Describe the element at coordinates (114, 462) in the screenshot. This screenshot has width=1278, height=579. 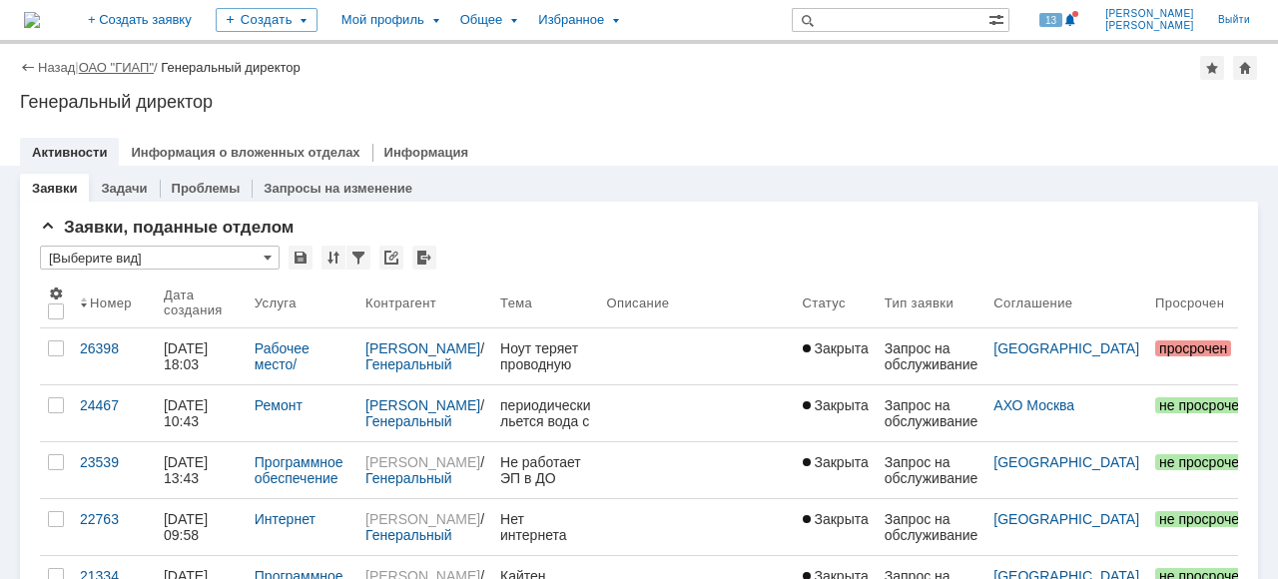
I see `div: 23539` at that location.